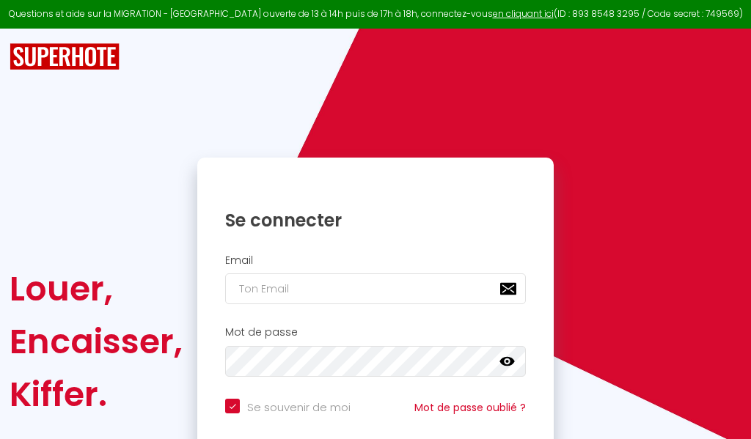  I want to click on img: SuperHote logo, so click(64, 56).